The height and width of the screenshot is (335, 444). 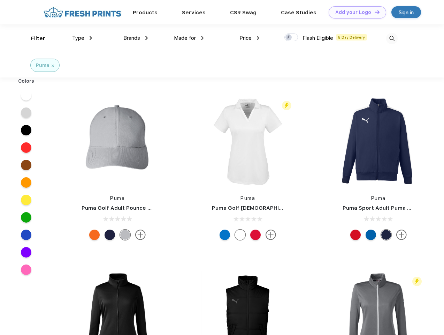 What do you see at coordinates (246, 38) in the screenshot?
I see `span: Price` at bounding box center [246, 38].